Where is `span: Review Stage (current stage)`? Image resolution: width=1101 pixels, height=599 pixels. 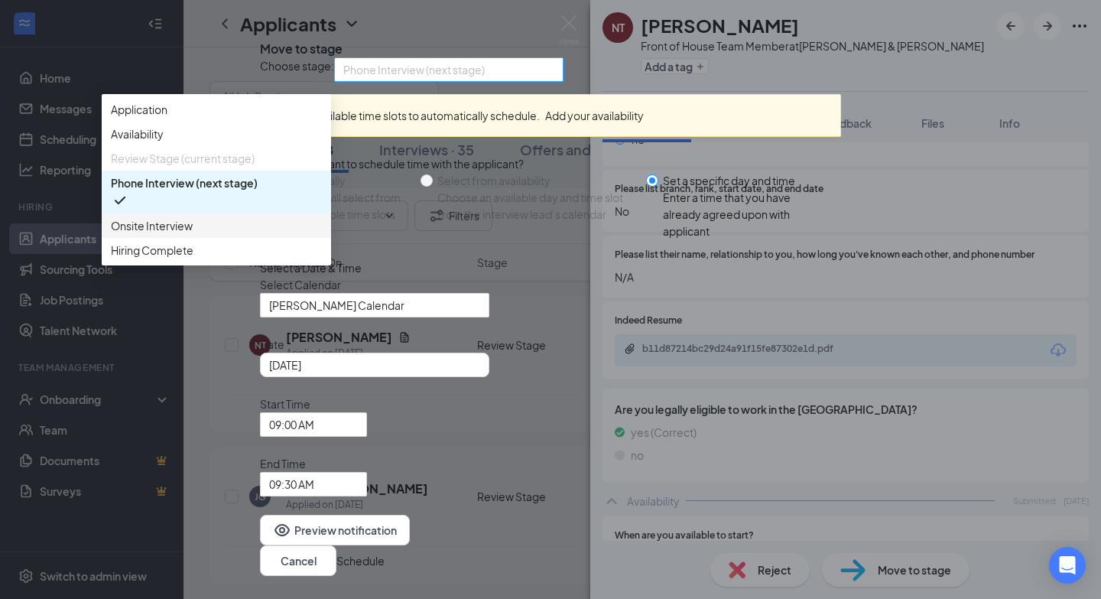 span: Review Stage (current stage) is located at coordinates (183, 158).